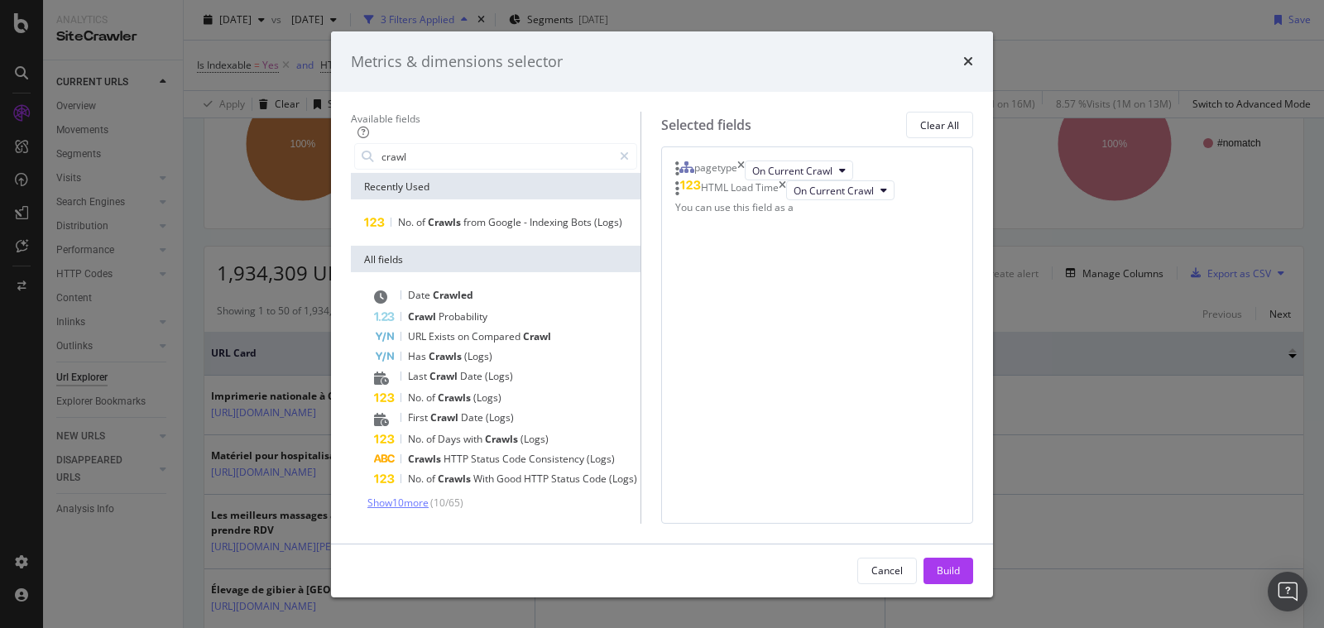  Describe the element at coordinates (418, 336) in the screenshot. I see `span: URL` at that location.